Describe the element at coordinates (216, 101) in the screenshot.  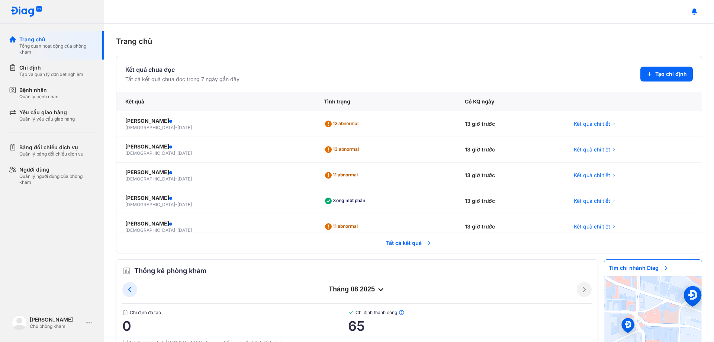
I see `div: Kết quả` at that location.